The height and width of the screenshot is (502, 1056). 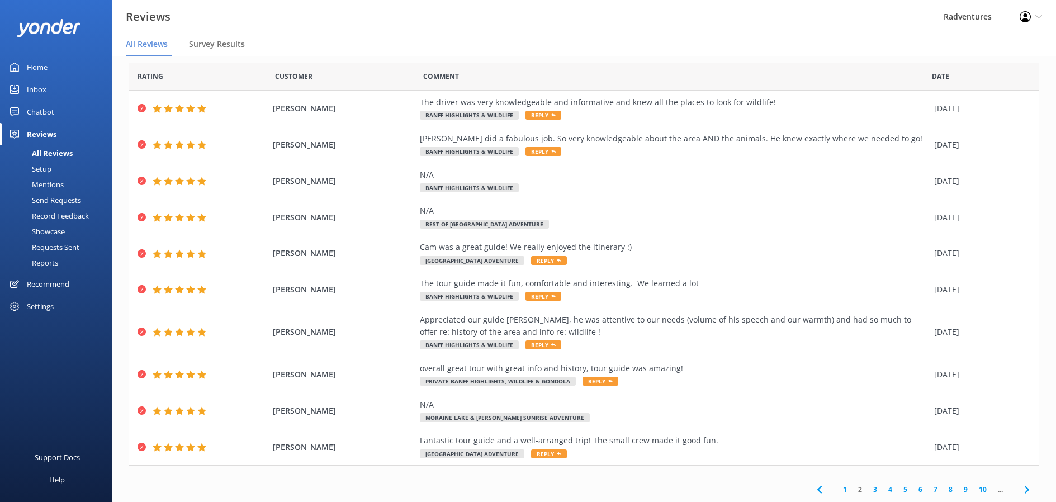 What do you see at coordinates (497, 381) in the screenshot?
I see `span: Private Banff Highlights, Wildlife & Gondola` at bounding box center [497, 381].